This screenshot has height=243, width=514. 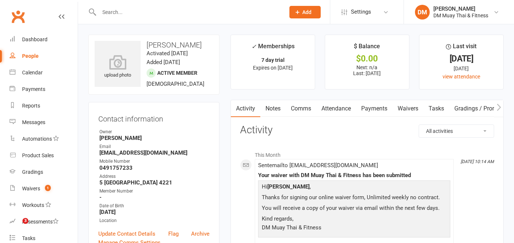 What do you see at coordinates (154, 117) in the screenshot?
I see `h3: Contact information` at bounding box center [154, 117].